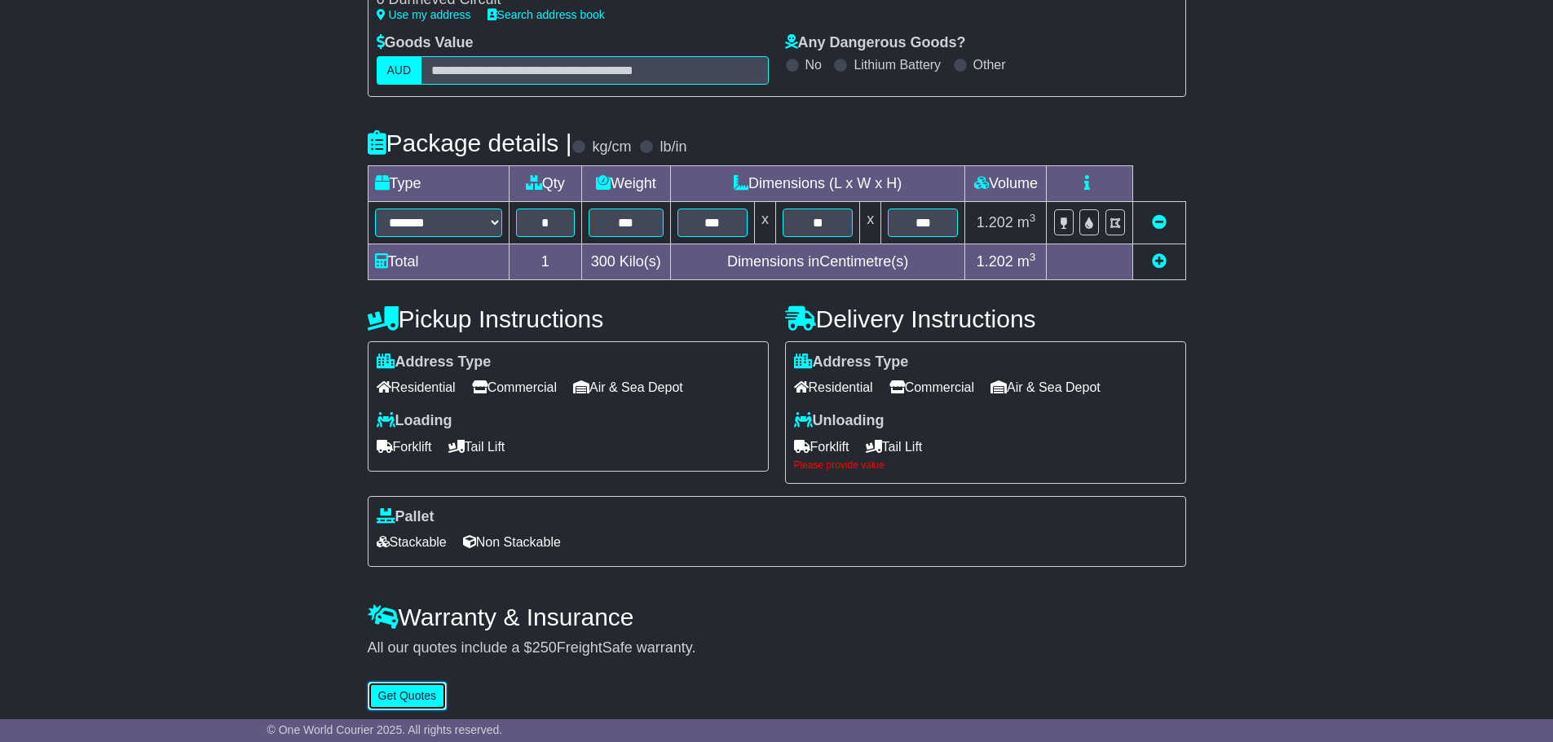 The width and height of the screenshot is (1553, 742). Describe the element at coordinates (385, 730) in the screenshot. I see `span: © One World Courier 2025. All rights reserved.` at that location.